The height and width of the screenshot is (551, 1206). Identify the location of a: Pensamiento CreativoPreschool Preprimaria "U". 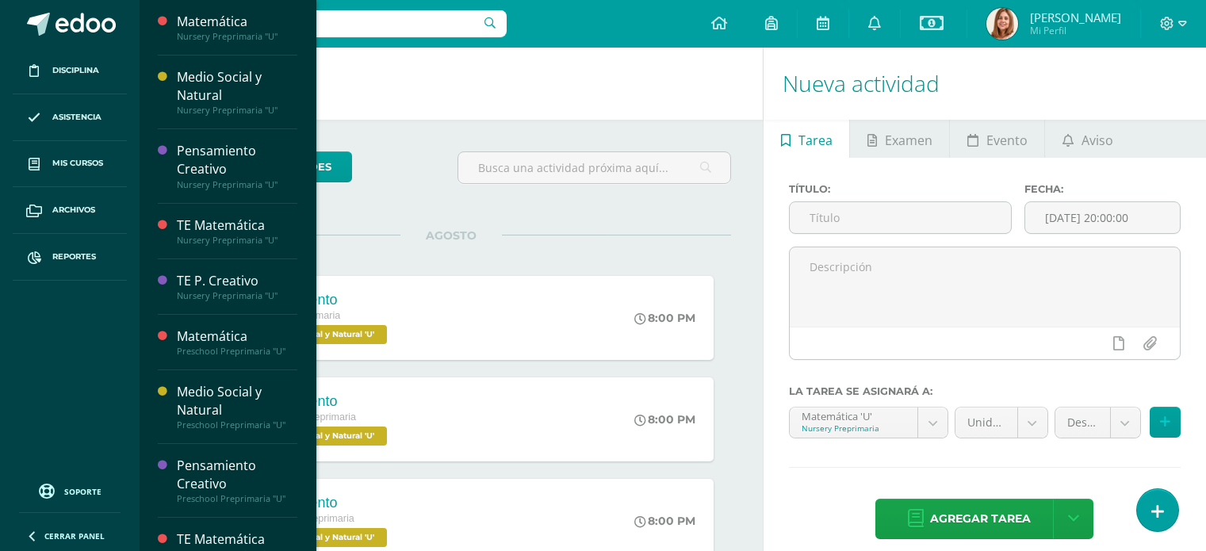
(237, 480).